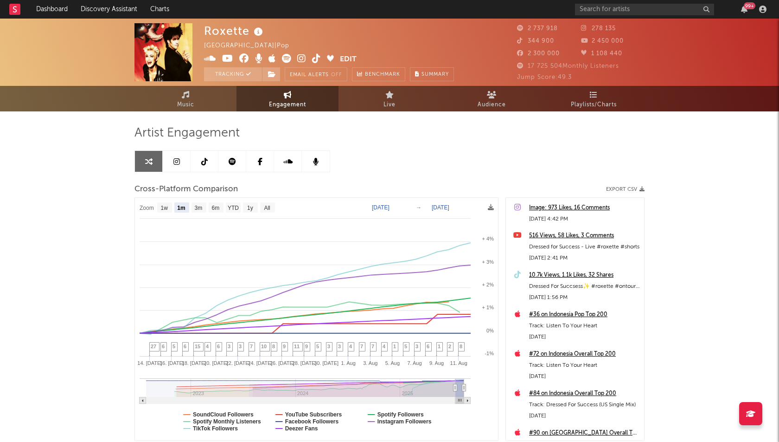 The image size is (779, 442). Describe the element at coordinates (489, 353) in the screenshot. I see `text: -1%` at that location.